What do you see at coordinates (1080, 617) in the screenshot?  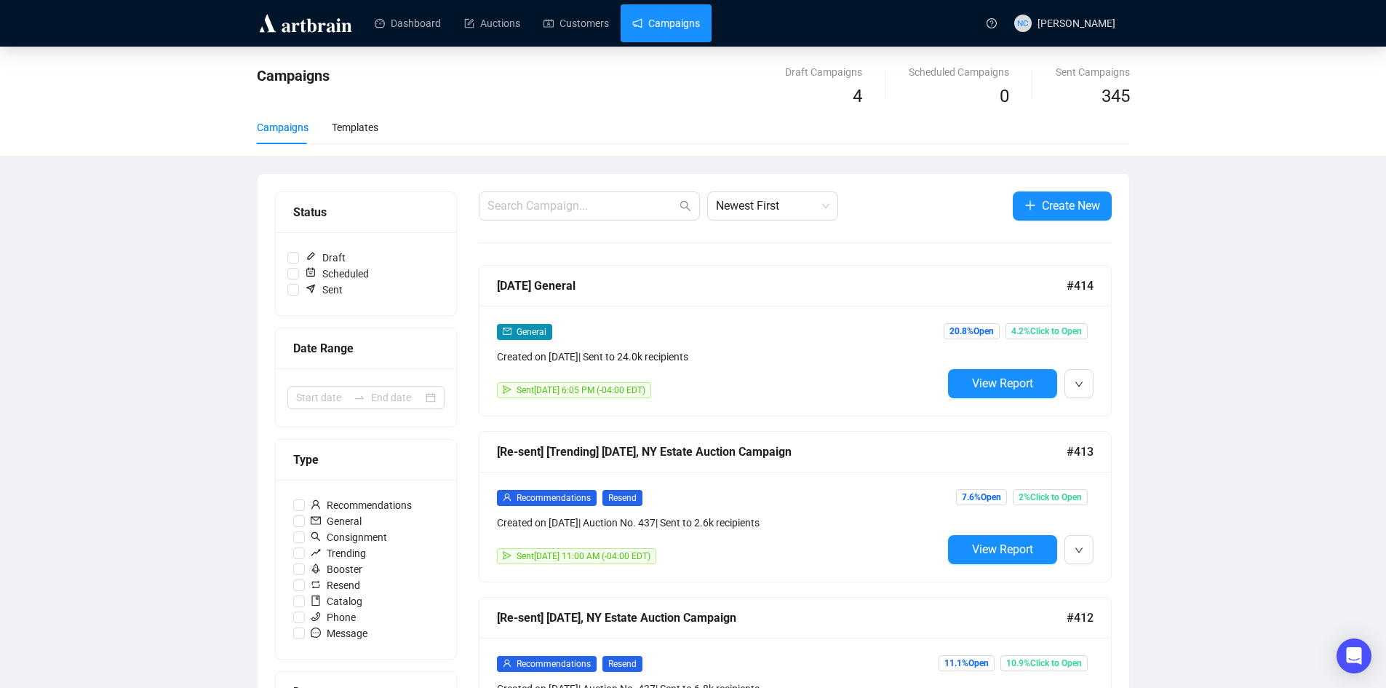 I see `span: #412` at bounding box center [1080, 617].